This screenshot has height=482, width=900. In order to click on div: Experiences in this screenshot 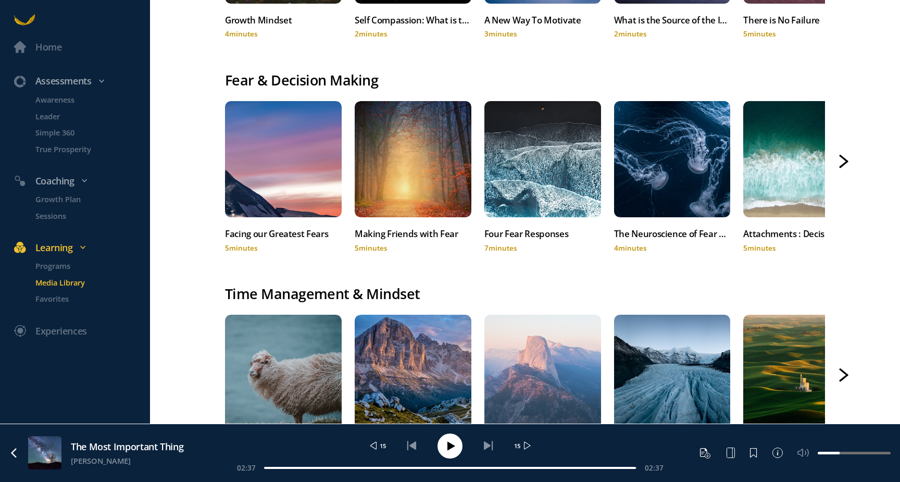, I will do `click(61, 331)`.